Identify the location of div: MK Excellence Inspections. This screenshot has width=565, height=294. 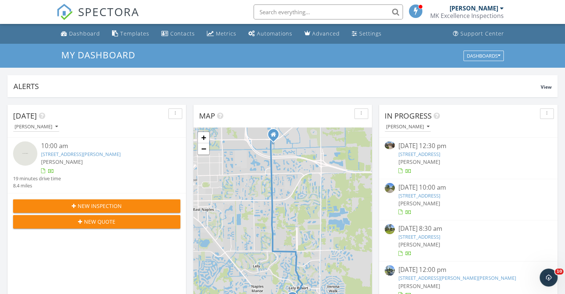
(467, 16).